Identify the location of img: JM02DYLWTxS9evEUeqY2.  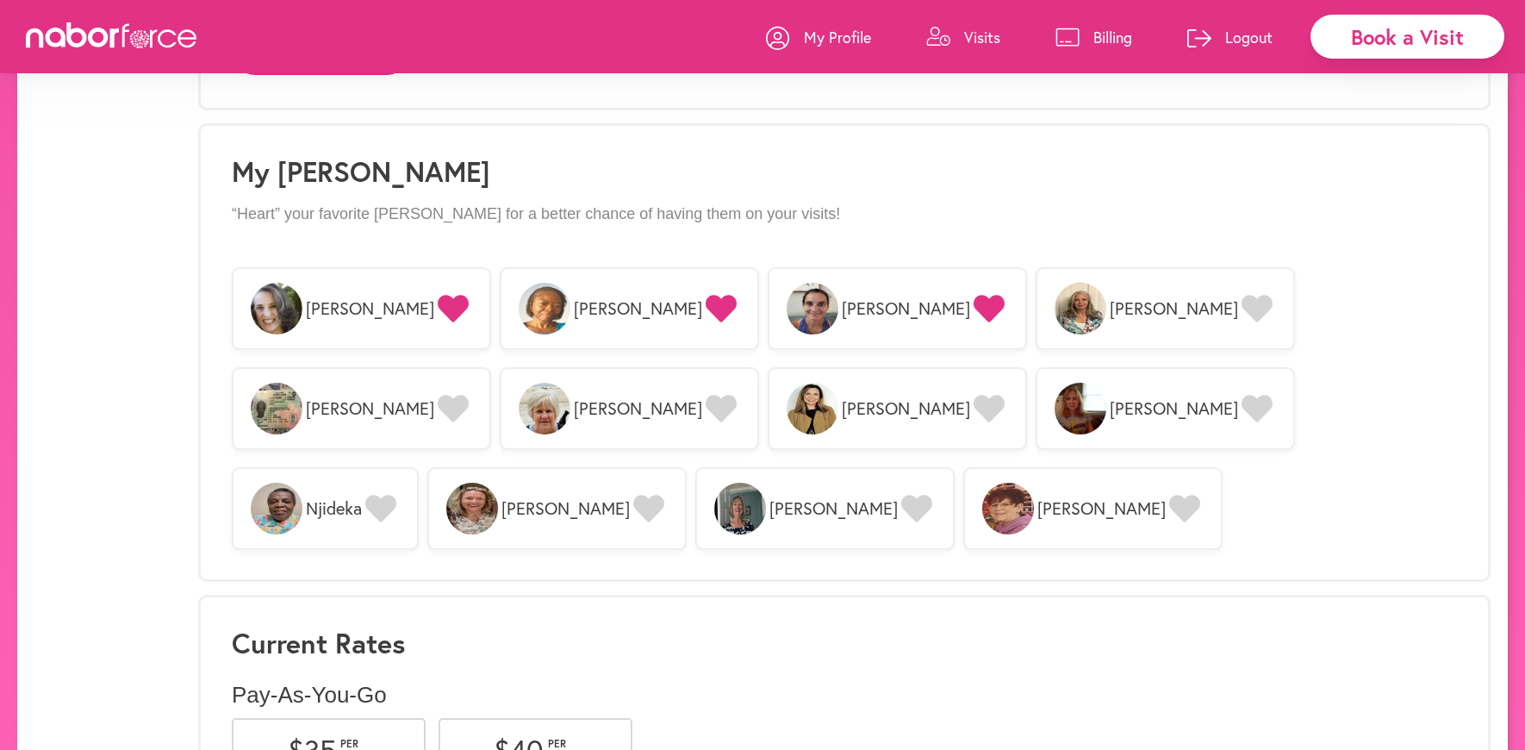
(277, 408).